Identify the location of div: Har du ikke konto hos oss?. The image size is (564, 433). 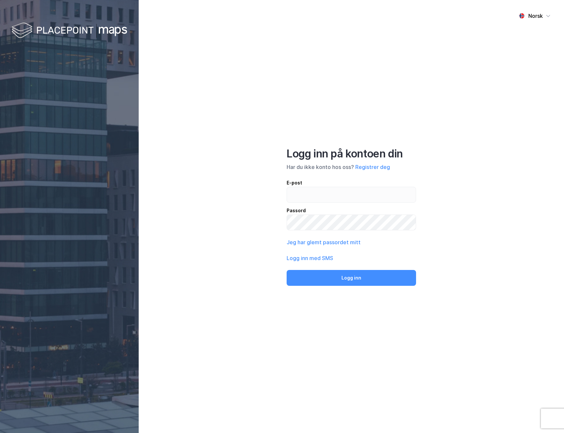
(351, 167).